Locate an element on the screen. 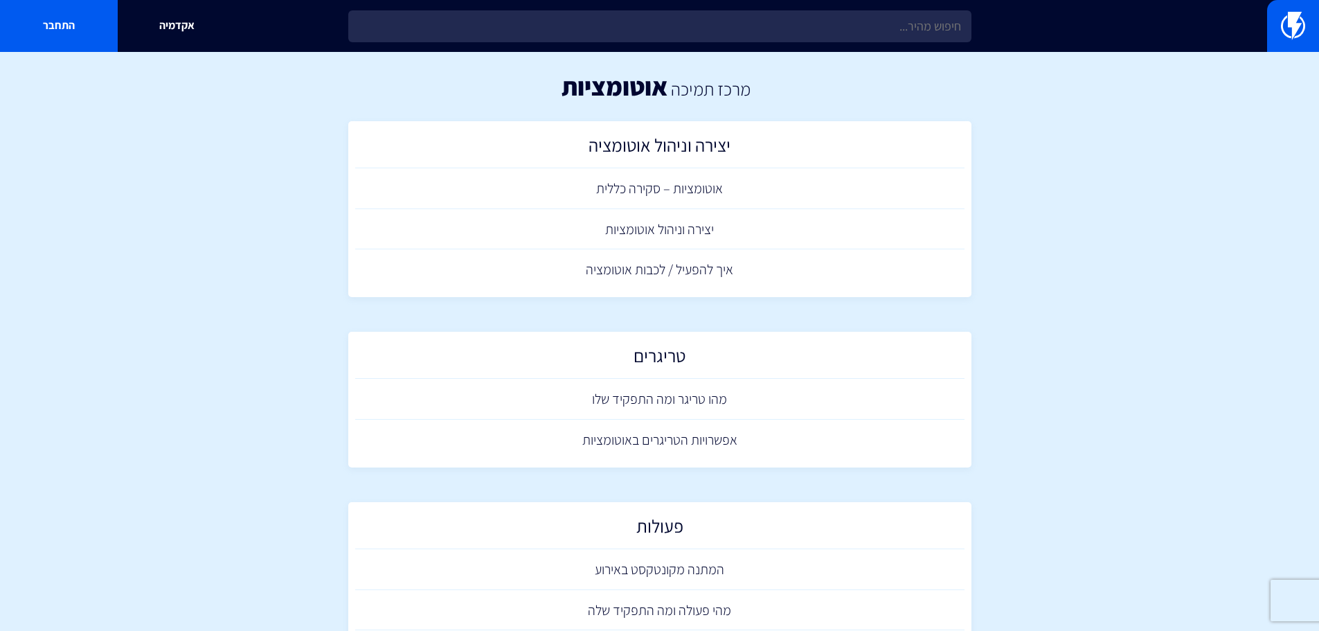 The height and width of the screenshot is (631, 1319). h2: טריגרים is located at coordinates (660, 359).